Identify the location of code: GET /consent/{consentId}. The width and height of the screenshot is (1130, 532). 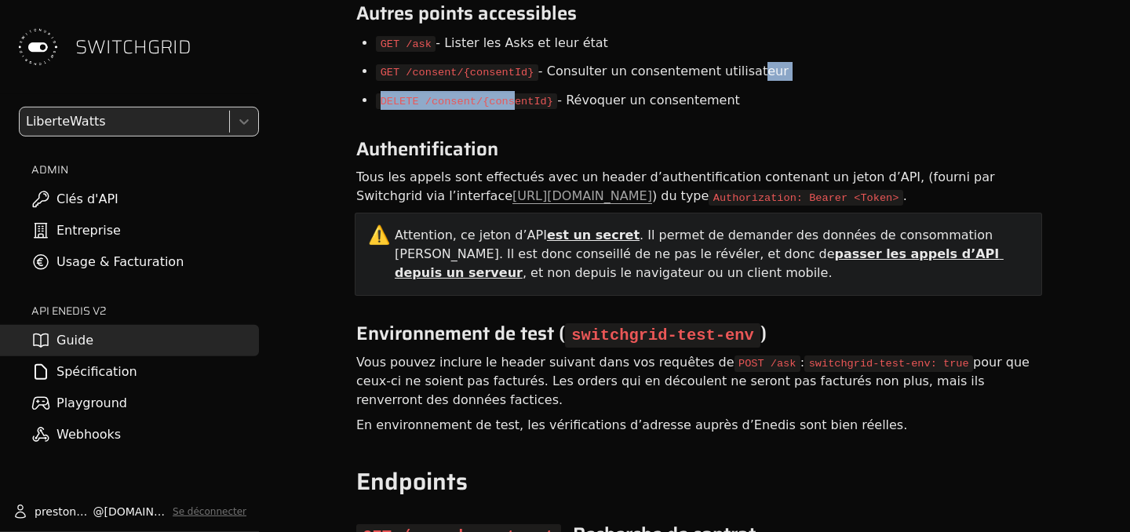
(457, 72).